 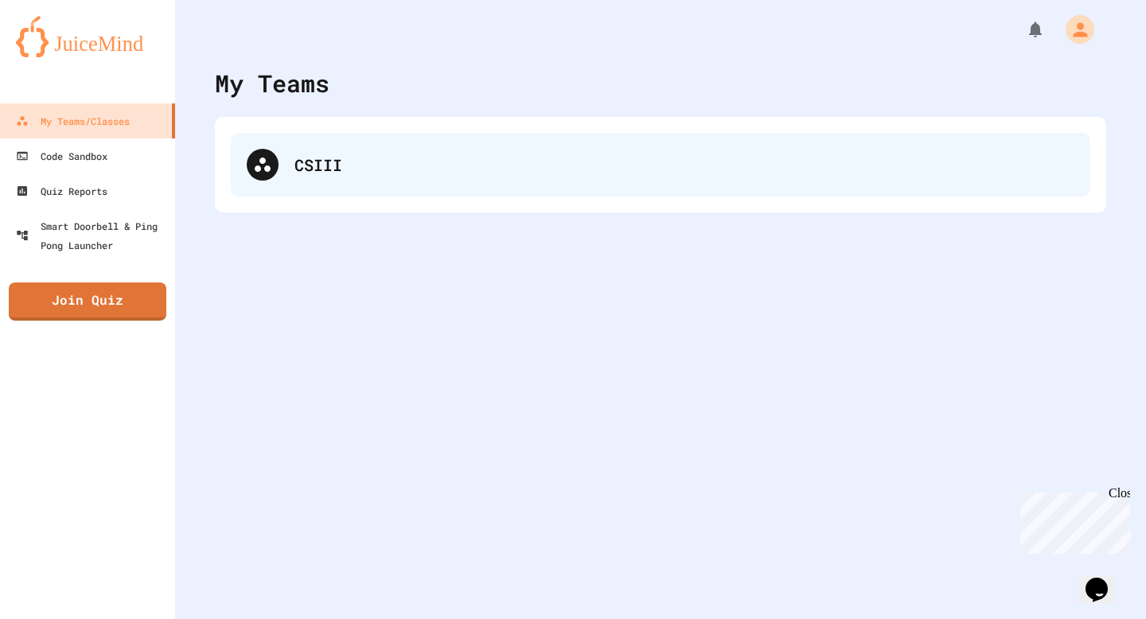 I want to click on img: logo-orange.svg, so click(x=88, y=37).